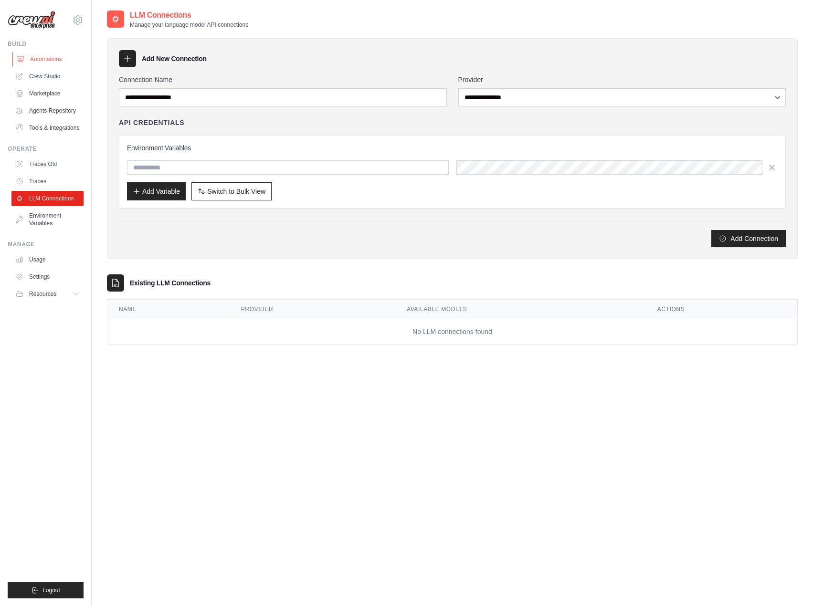 This screenshot has height=606, width=813. I want to click on a: Agents Repository, so click(47, 111).